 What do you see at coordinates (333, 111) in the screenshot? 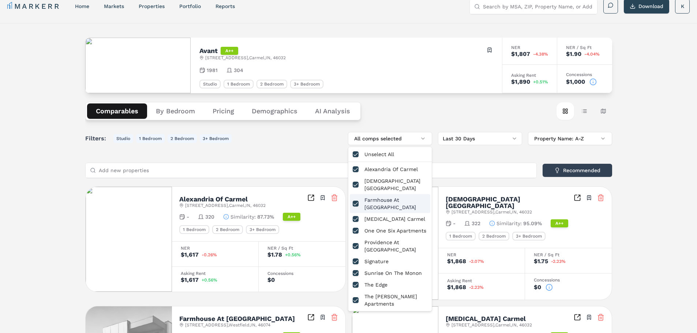
I see `button: AI Analysis` at bounding box center [333, 111].